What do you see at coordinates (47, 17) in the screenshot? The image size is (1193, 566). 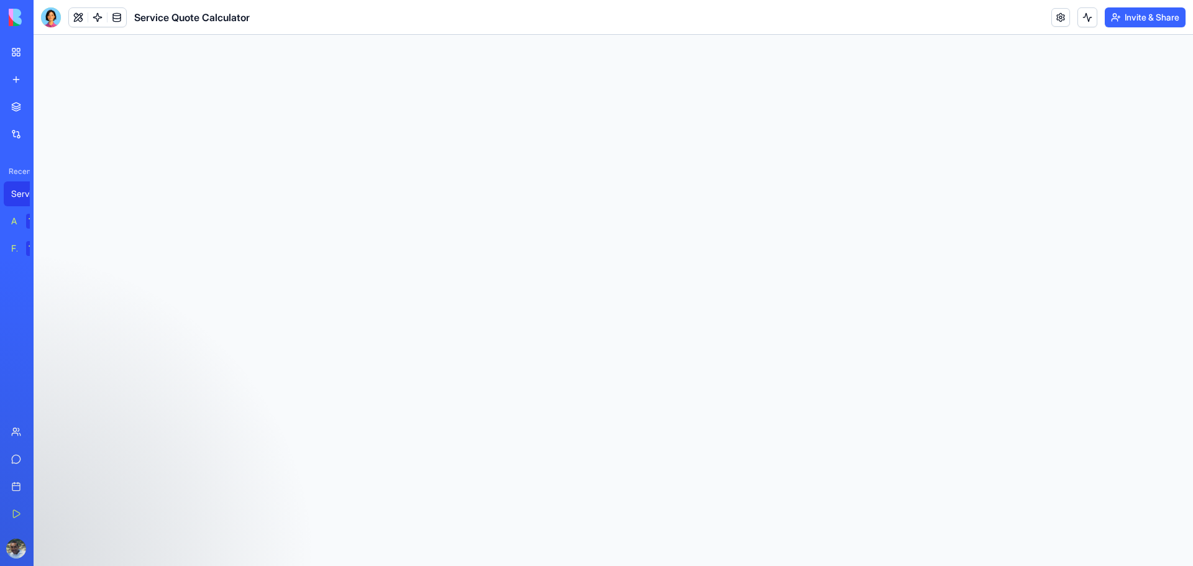 I see `img: logo` at bounding box center [47, 17].